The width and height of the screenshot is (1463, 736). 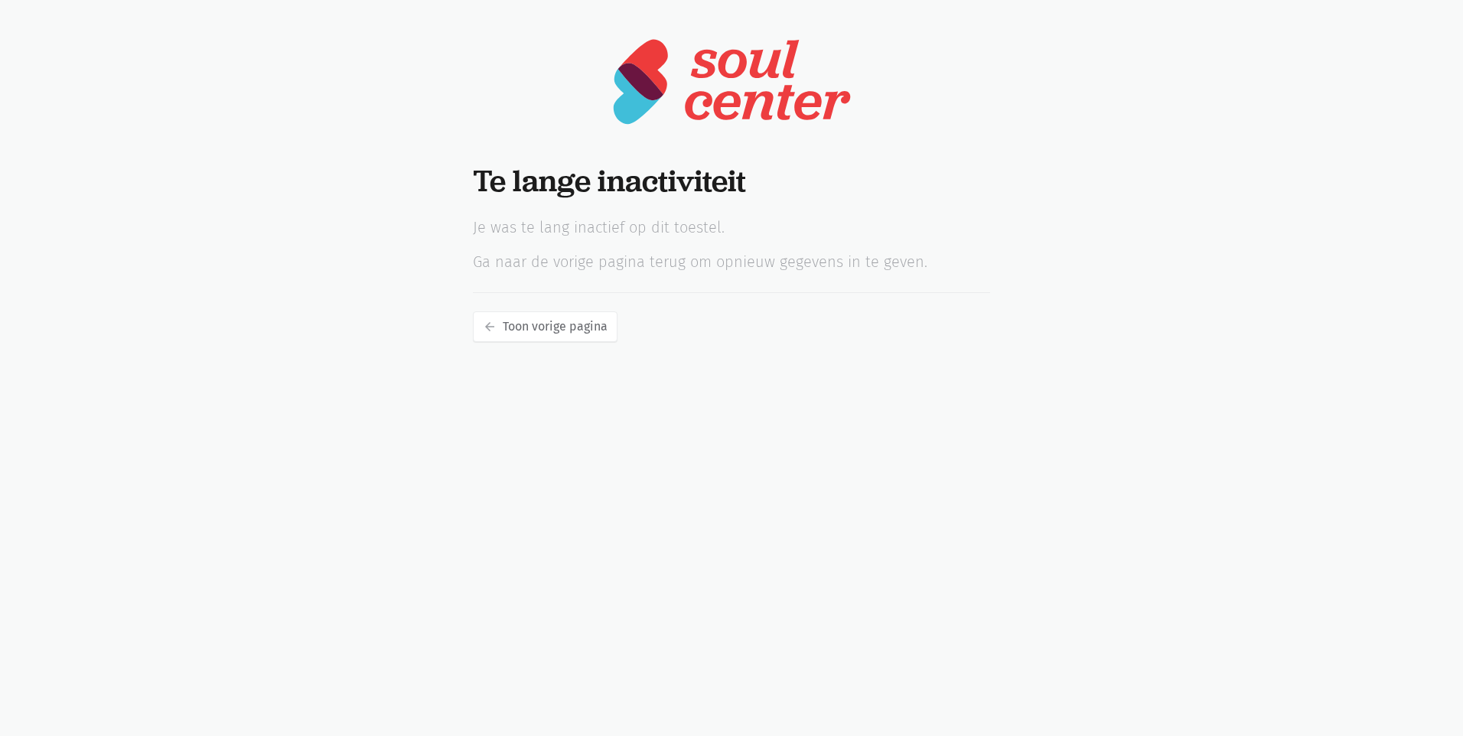 I want to click on p: Je was te lang inactief op dit toestel., so click(x=731, y=228).